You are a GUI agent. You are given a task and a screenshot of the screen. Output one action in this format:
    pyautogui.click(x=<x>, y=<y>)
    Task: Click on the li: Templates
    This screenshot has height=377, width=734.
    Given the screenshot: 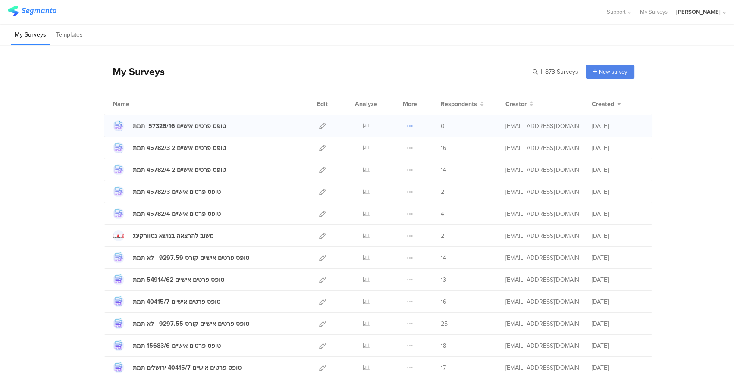 What is the action you would take?
    pyautogui.click(x=69, y=35)
    